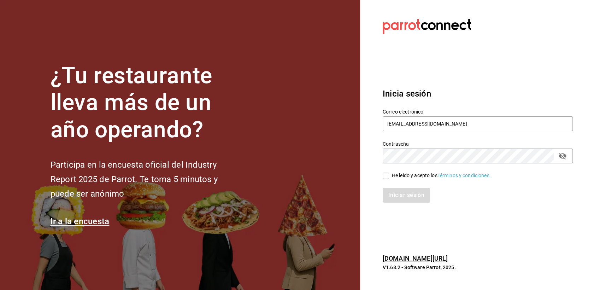 The height and width of the screenshot is (290, 600). Describe the element at coordinates (441, 175) in the screenshot. I see `div: He leído y acepto los` at that location.